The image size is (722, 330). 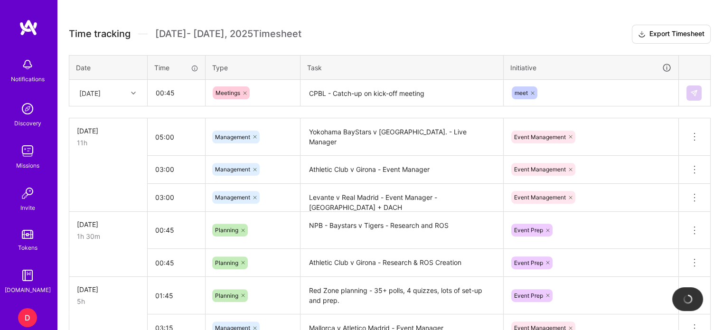 I want to click on th: Date, so click(x=108, y=67).